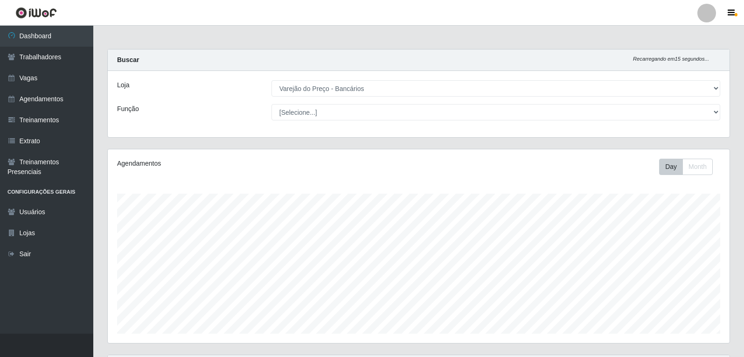  Describe the element at coordinates (128, 60) in the screenshot. I see `strong: Buscar` at that location.